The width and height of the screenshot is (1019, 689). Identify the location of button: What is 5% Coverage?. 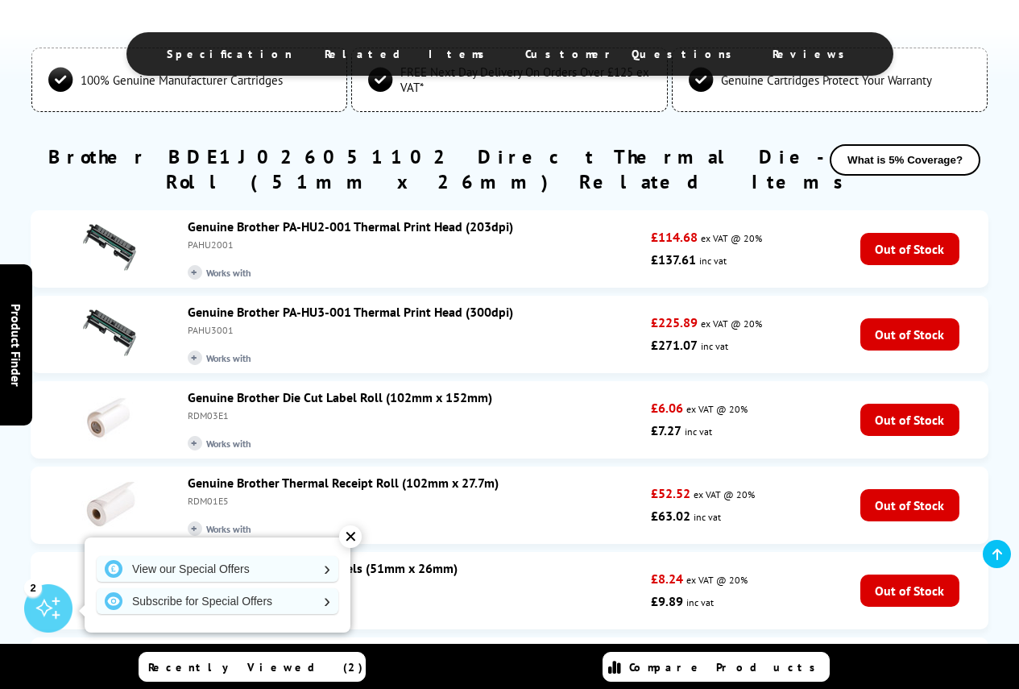
(905, 160).